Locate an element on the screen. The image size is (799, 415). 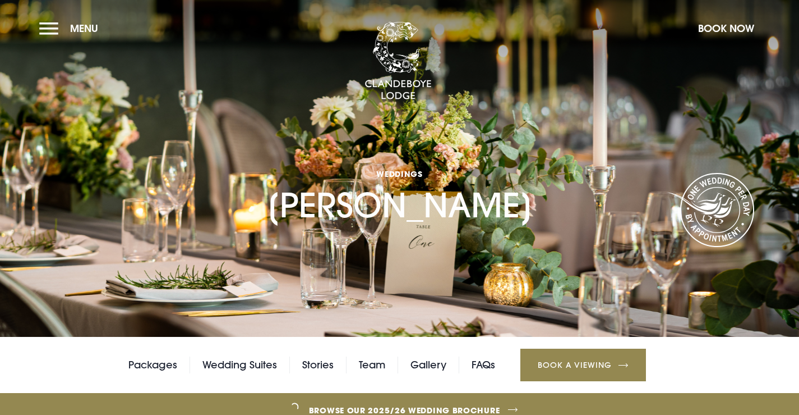
a: Team is located at coordinates (372, 365).